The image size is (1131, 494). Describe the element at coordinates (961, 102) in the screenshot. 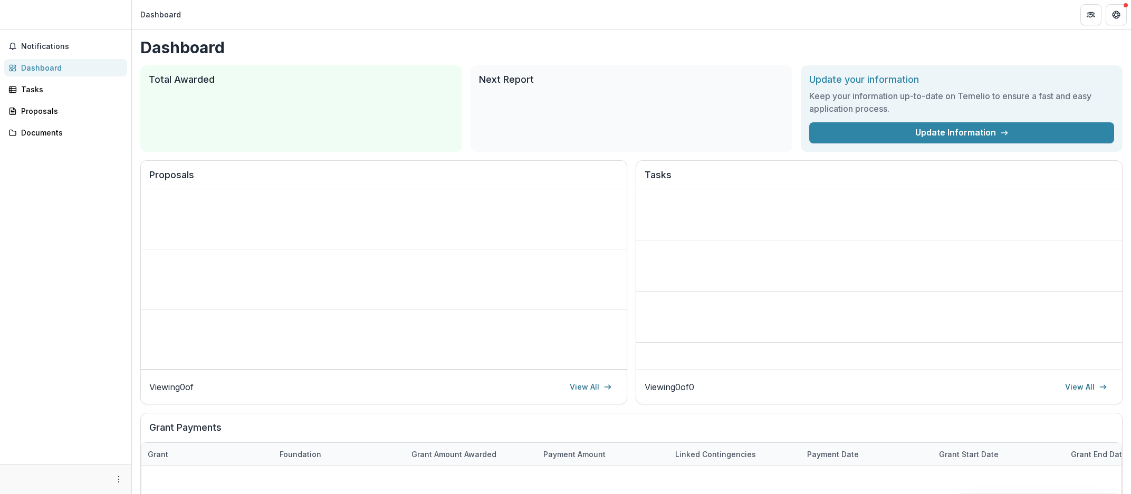

I see `h3: Keep your information up-to-date on Temelio to ensure a fast and easy application process.` at that location.